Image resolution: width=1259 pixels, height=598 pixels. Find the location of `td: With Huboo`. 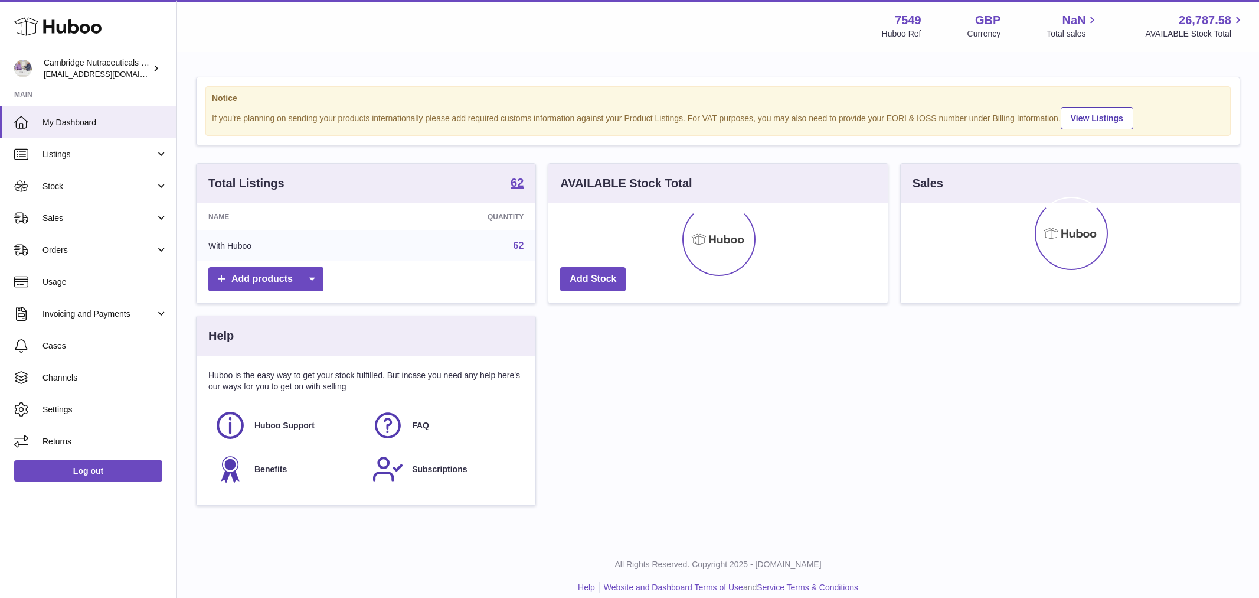

td: With Huboo is located at coordinates (286, 246).